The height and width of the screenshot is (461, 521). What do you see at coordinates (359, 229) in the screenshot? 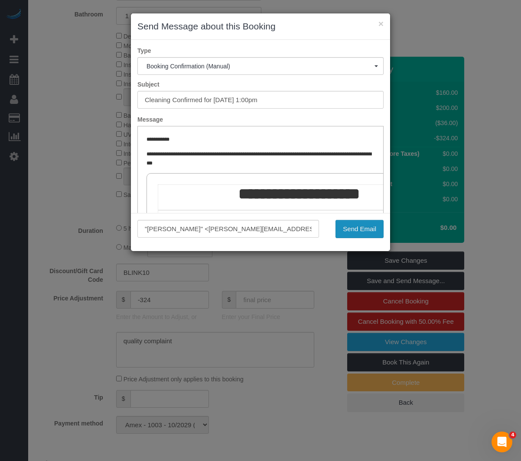
I see `button: Send Email` at bounding box center [359, 229].